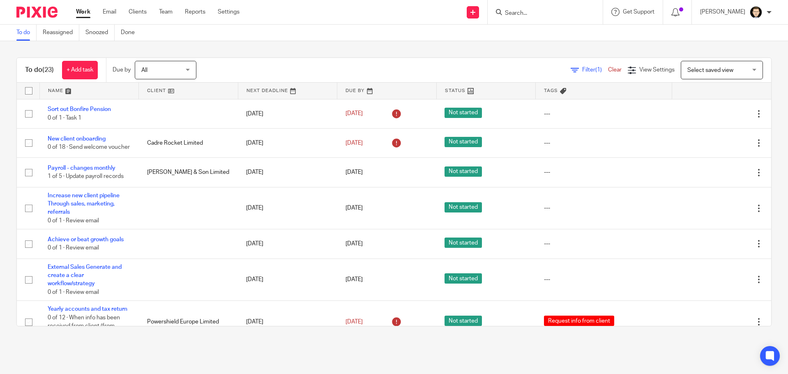 This screenshot has height=374, width=788. What do you see at coordinates (131, 32) in the screenshot?
I see `a: Done` at bounding box center [131, 32].